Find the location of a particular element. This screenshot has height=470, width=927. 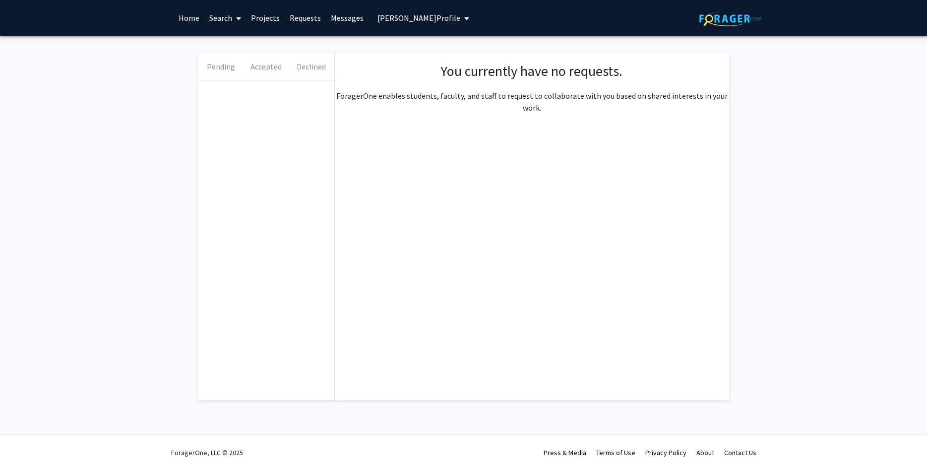

a: About is located at coordinates (706, 453).